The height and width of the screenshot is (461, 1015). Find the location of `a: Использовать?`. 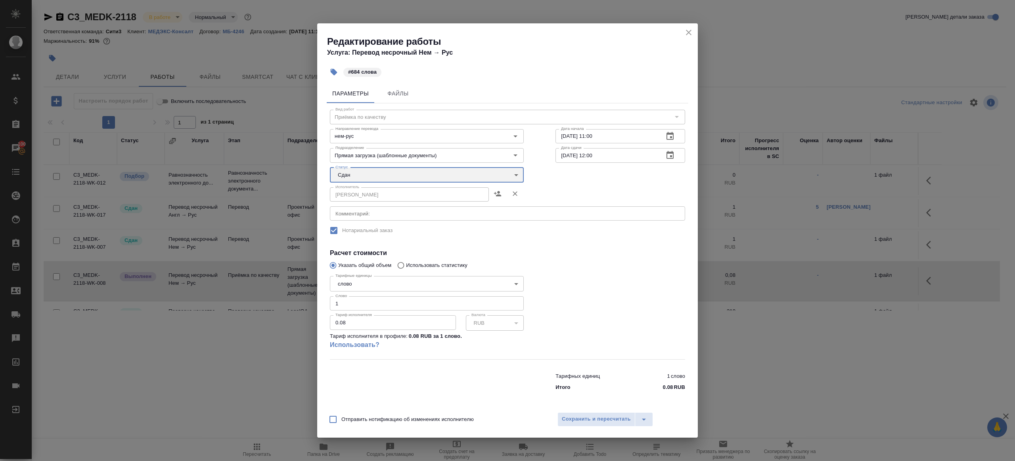

a: Использовать? is located at coordinates (427, 345).